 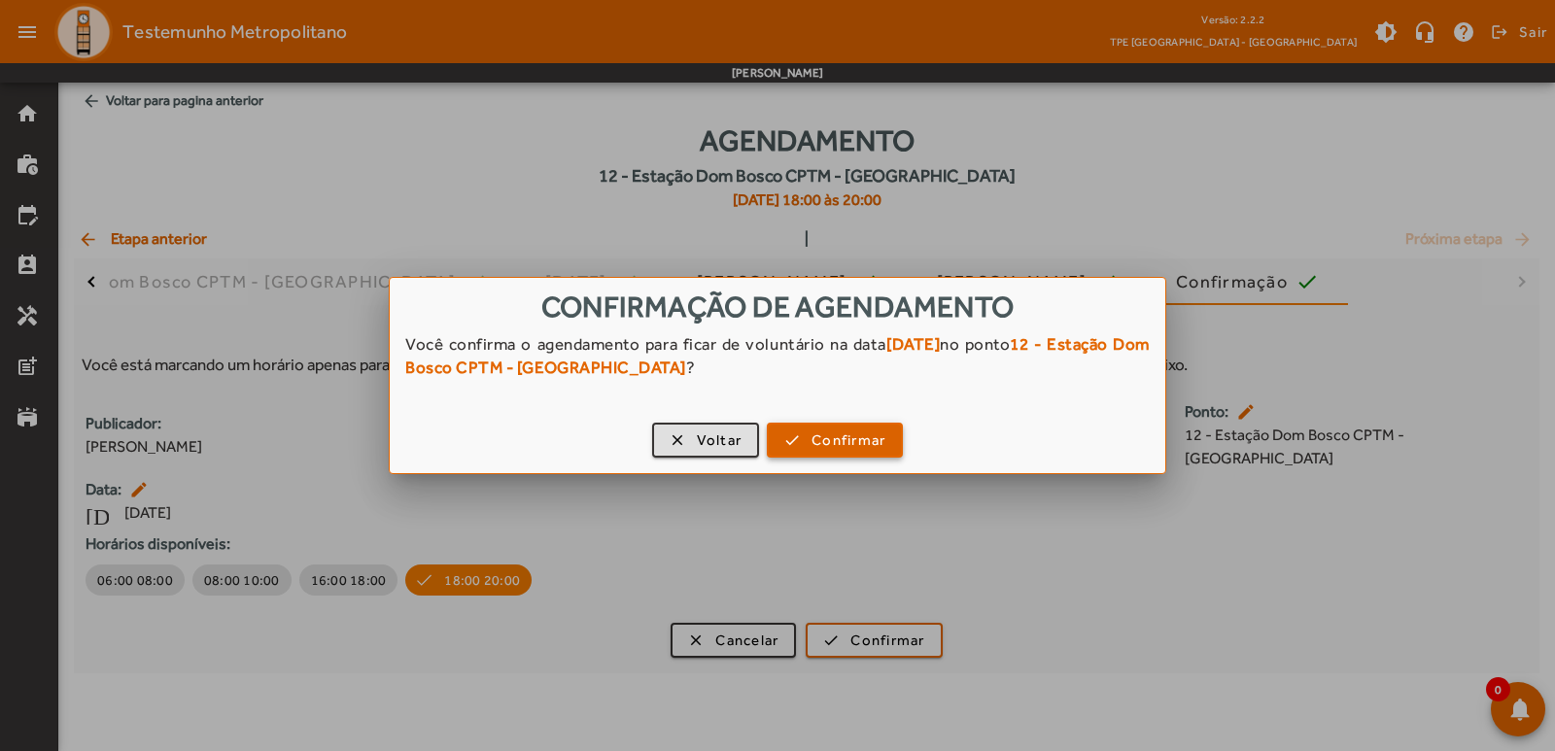 I want to click on span: Confirmação de agendamento, so click(x=778, y=306).